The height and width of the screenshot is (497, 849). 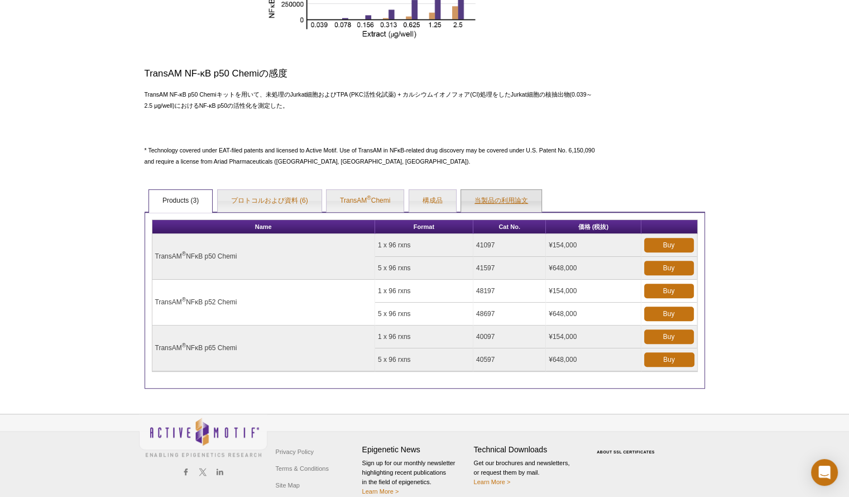 I want to click on th: Cat No., so click(x=510, y=227).